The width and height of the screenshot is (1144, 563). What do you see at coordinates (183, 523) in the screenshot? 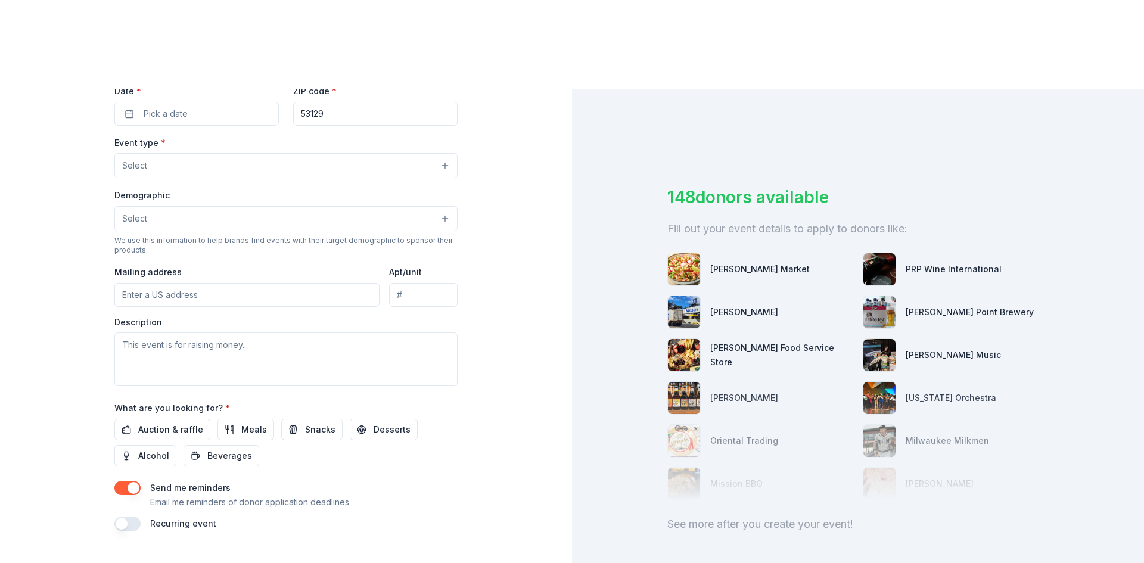
I see `label: Recurring event` at bounding box center [183, 523].